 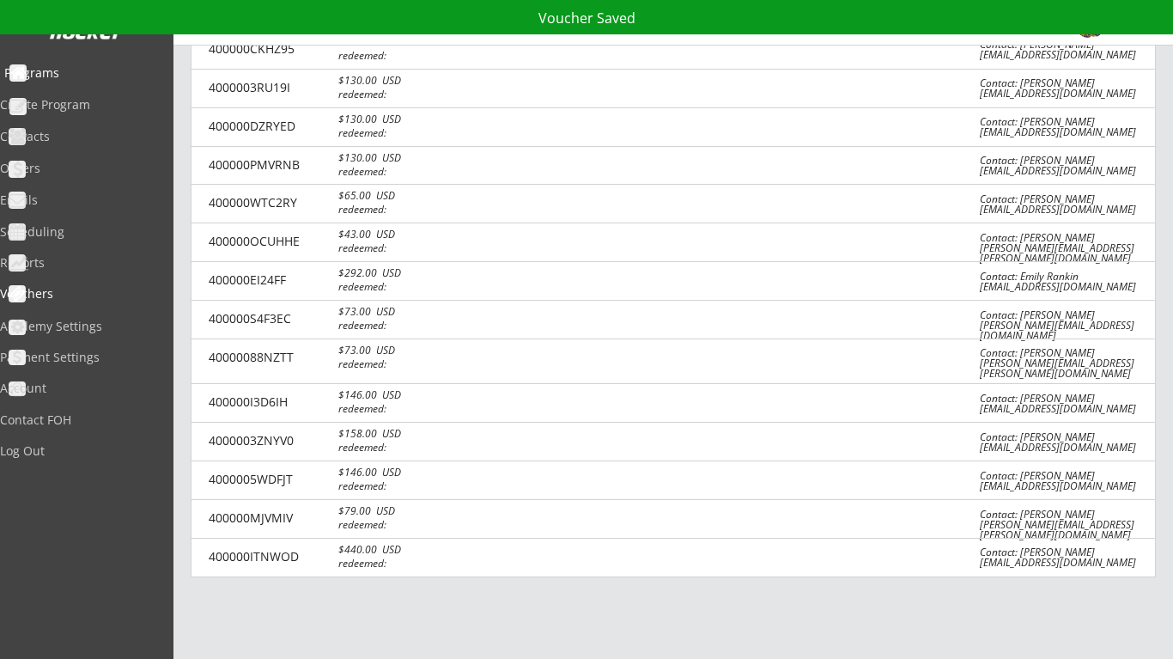 What do you see at coordinates (398, 273) in the screenshot?
I see `div: $292.00 USD` at bounding box center [398, 273].